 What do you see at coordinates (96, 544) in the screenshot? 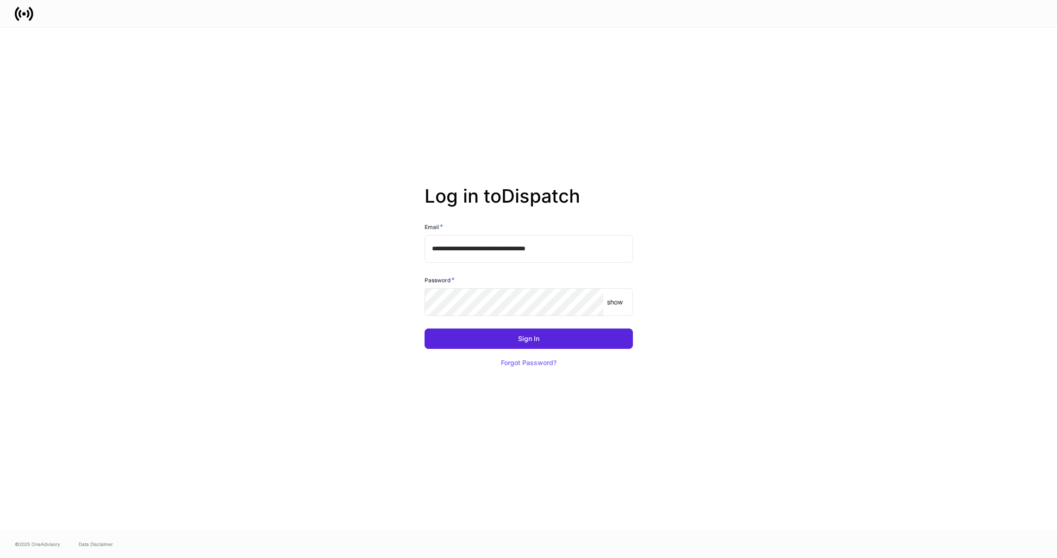
I see `a: Data Disclaimer` at bounding box center [96, 544].